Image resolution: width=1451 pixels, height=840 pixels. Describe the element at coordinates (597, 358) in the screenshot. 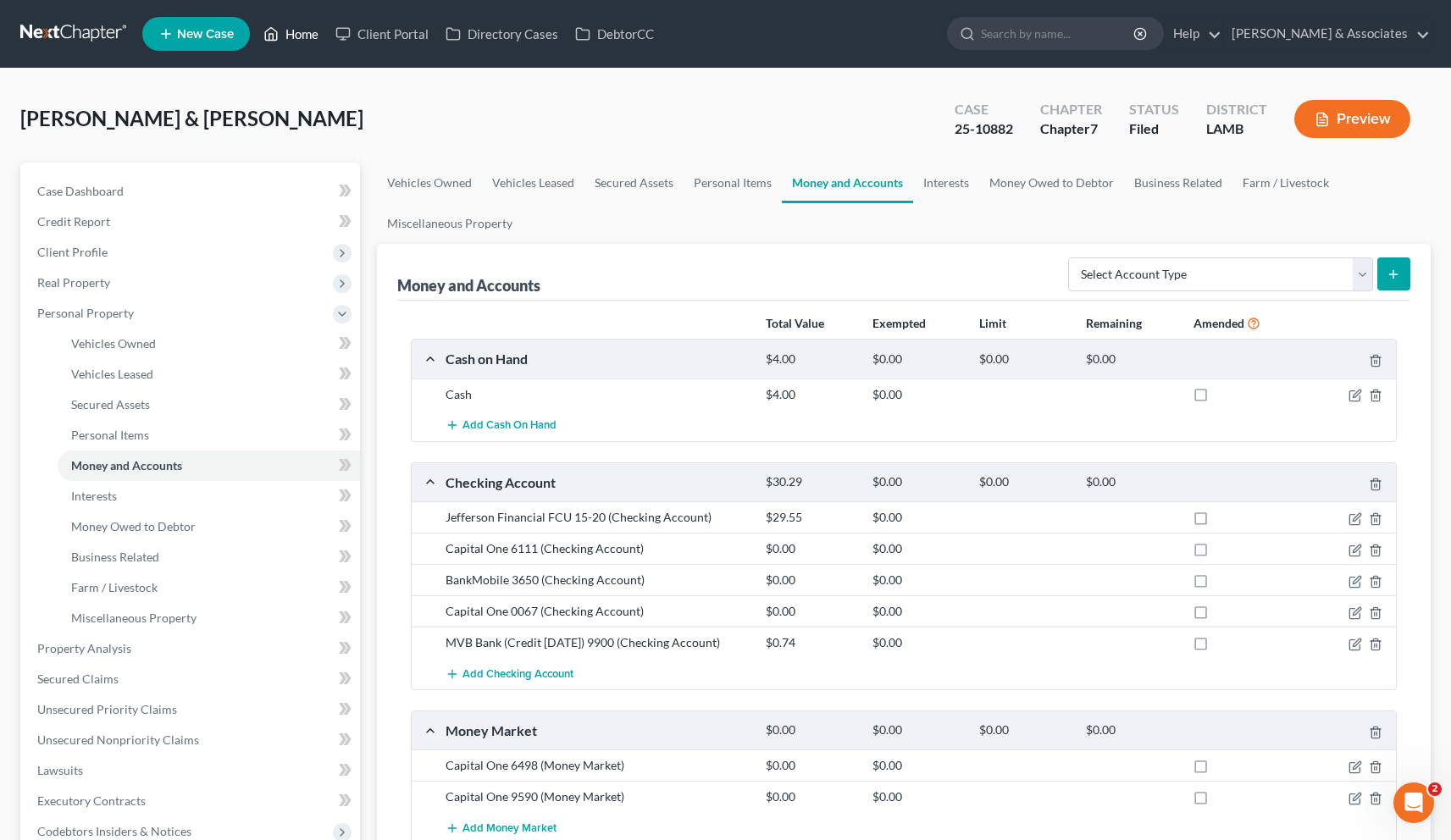

I see `div: Cash on Hand` at that location.